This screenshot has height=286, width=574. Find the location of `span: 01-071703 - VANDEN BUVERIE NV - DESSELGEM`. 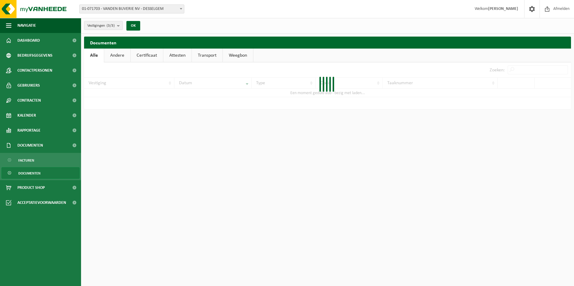

span: 01-071703 - VANDEN BUVERIE NV - DESSELGEM is located at coordinates (132, 9).